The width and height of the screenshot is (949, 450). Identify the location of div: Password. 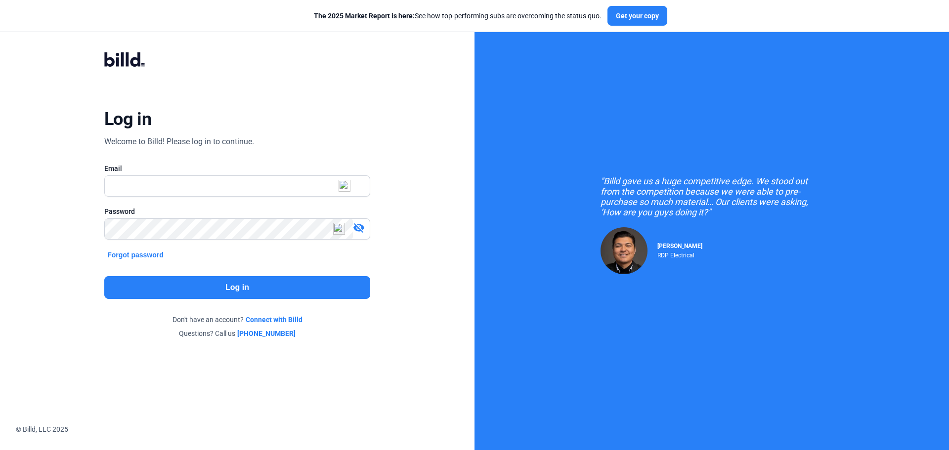
(237, 211).